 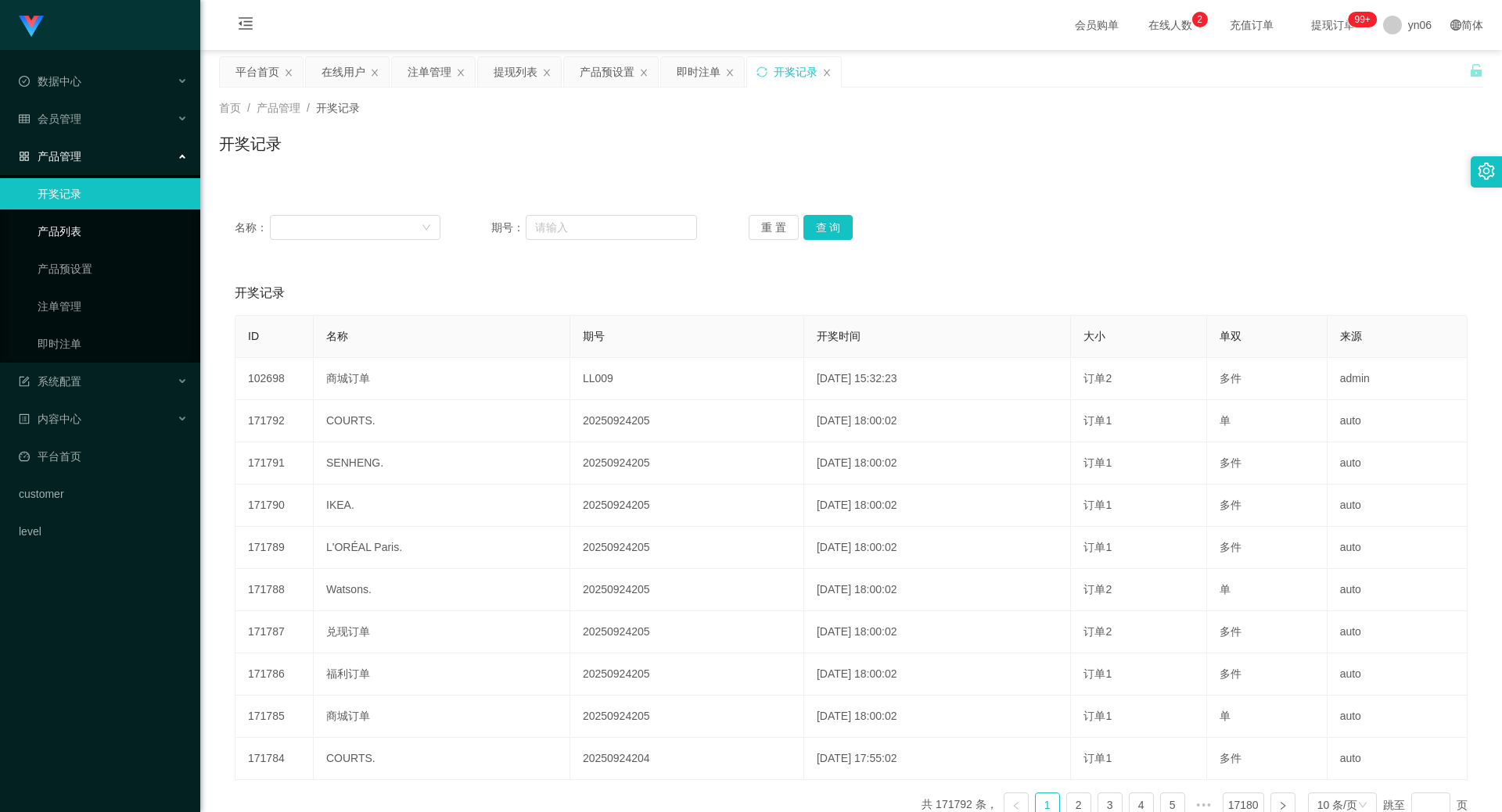 What do you see at coordinates (796, 72) in the screenshot?
I see `div: 开奖记录` at bounding box center [796, 72].